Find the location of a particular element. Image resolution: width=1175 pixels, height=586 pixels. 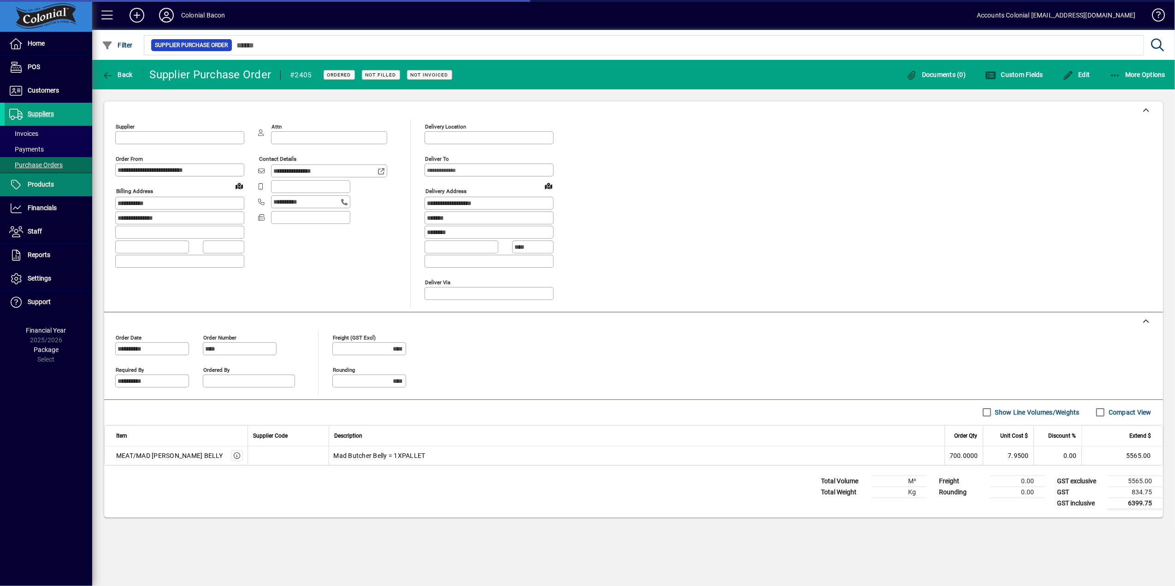

mat-label: Freight (GST excl) is located at coordinates (354, 337).